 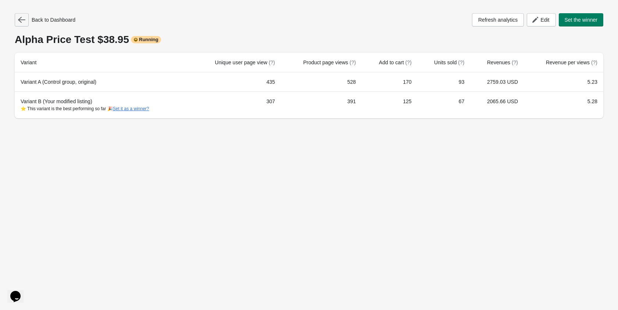 I want to click on th: Variant, so click(x=103, y=62).